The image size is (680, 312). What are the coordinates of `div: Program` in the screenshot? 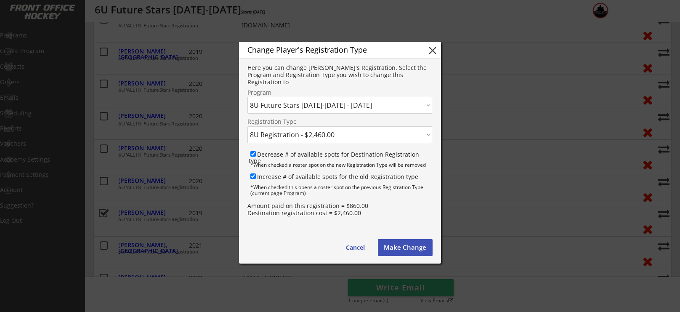 It's located at (339, 93).